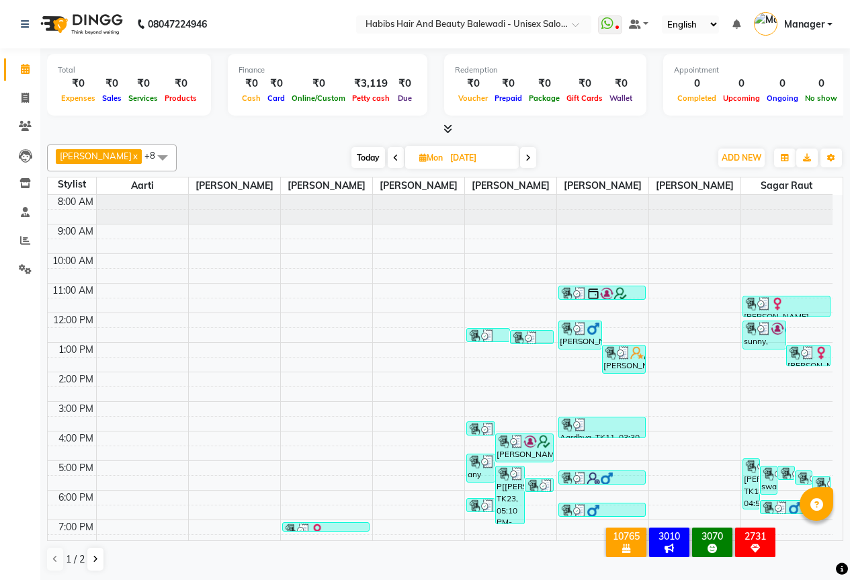 This screenshot has height=580, width=850. Describe the element at coordinates (805, 24) in the screenshot. I see `span: Manager` at that location.